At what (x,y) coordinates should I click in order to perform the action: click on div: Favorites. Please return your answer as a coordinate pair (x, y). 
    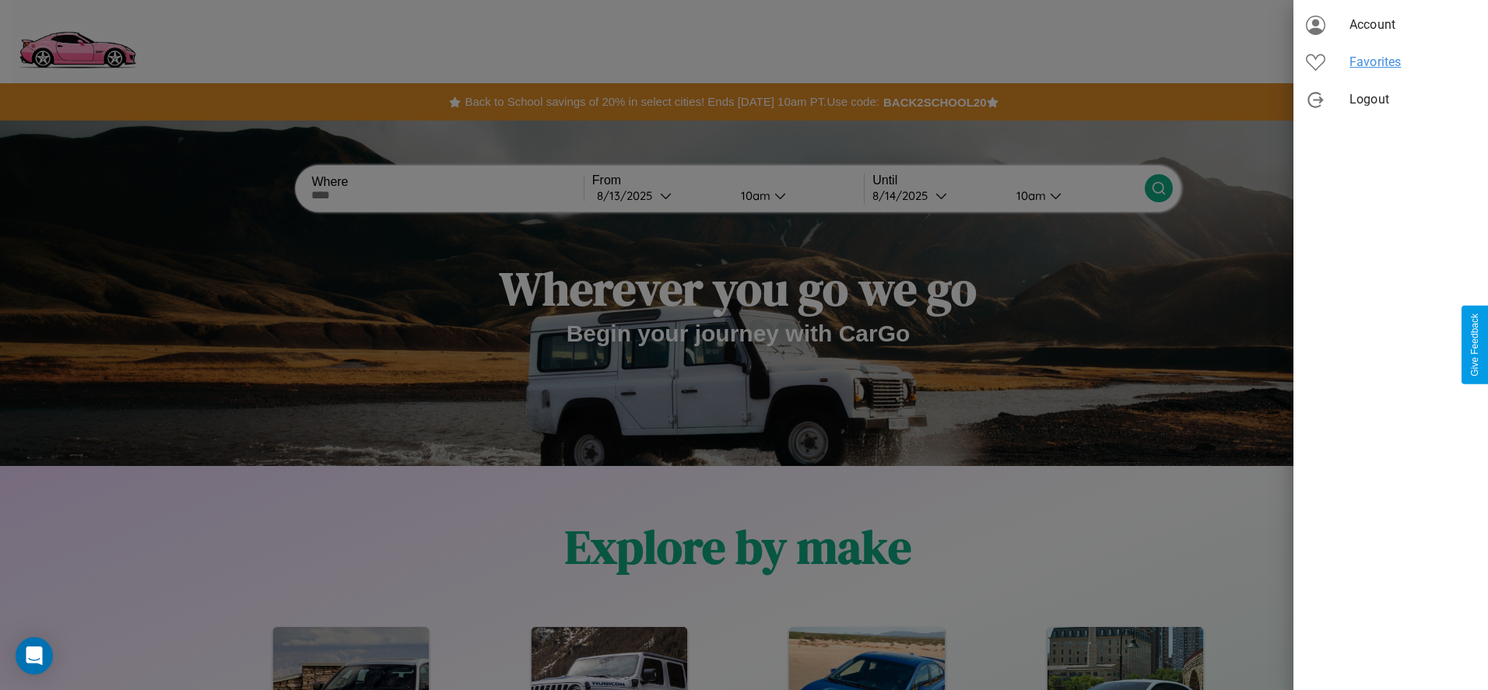
    Looking at the image, I should click on (1390, 62).